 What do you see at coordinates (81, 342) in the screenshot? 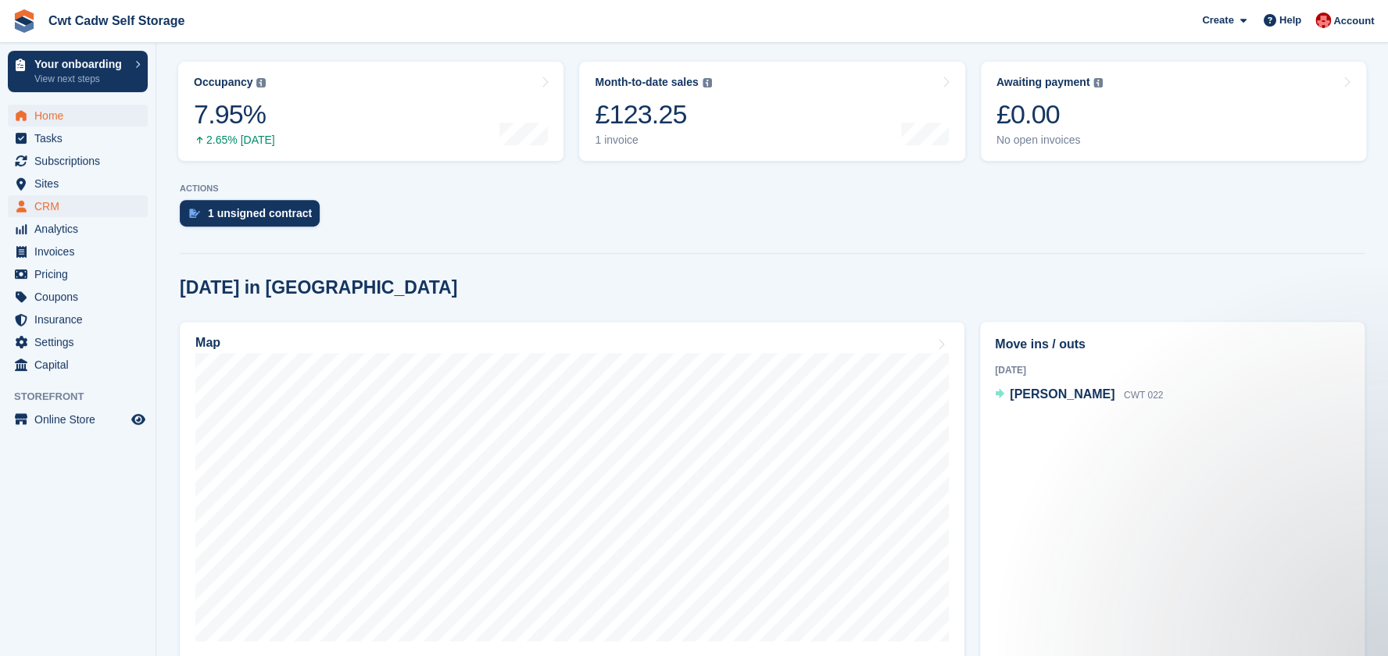
I see `span: Settings` at bounding box center [81, 342].